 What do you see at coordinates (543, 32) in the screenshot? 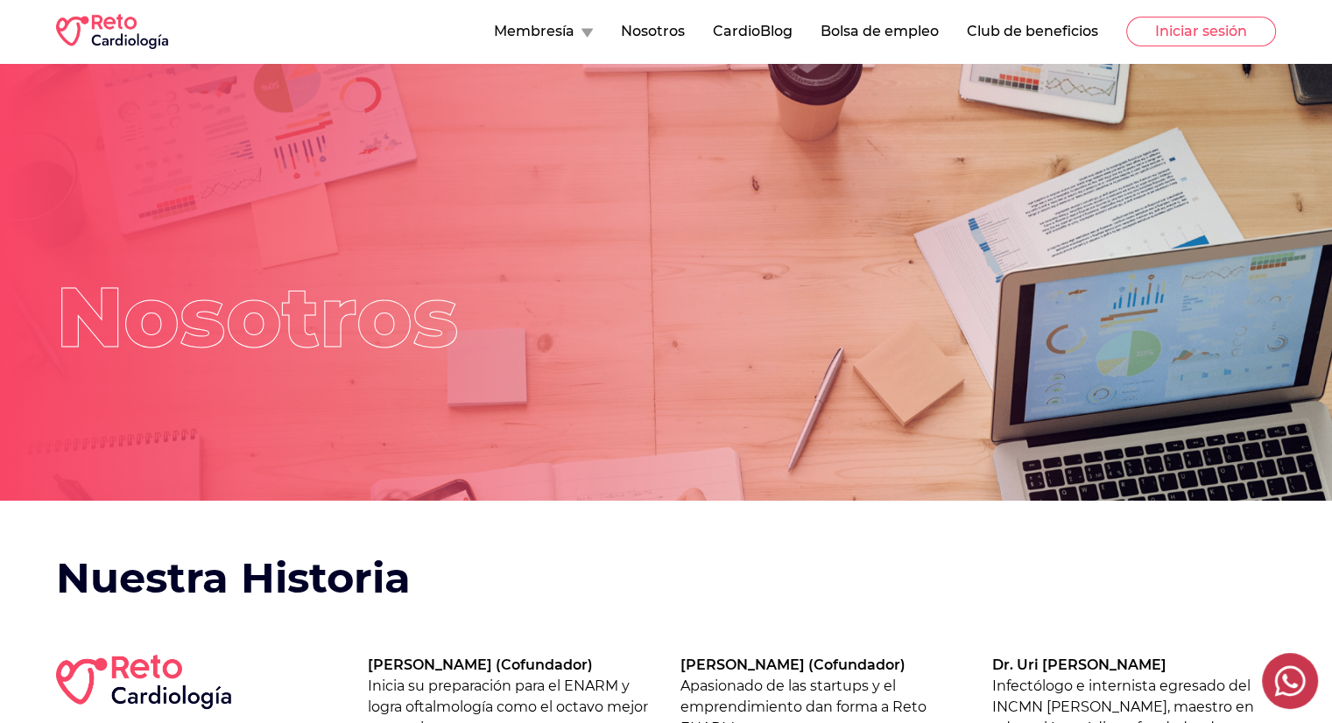
I see `button: Membresía` at bounding box center [543, 32].